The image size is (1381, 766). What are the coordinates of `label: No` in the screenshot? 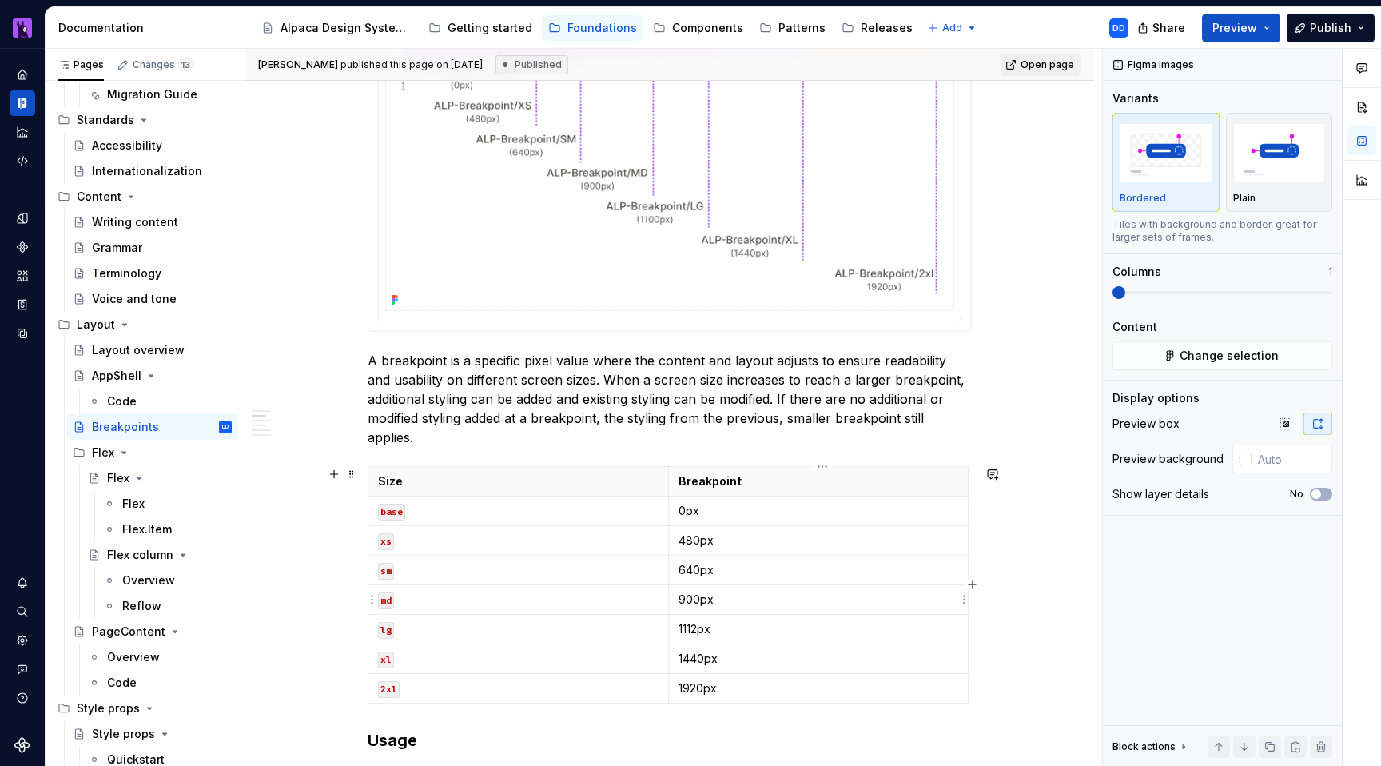 It's located at (1297, 494).